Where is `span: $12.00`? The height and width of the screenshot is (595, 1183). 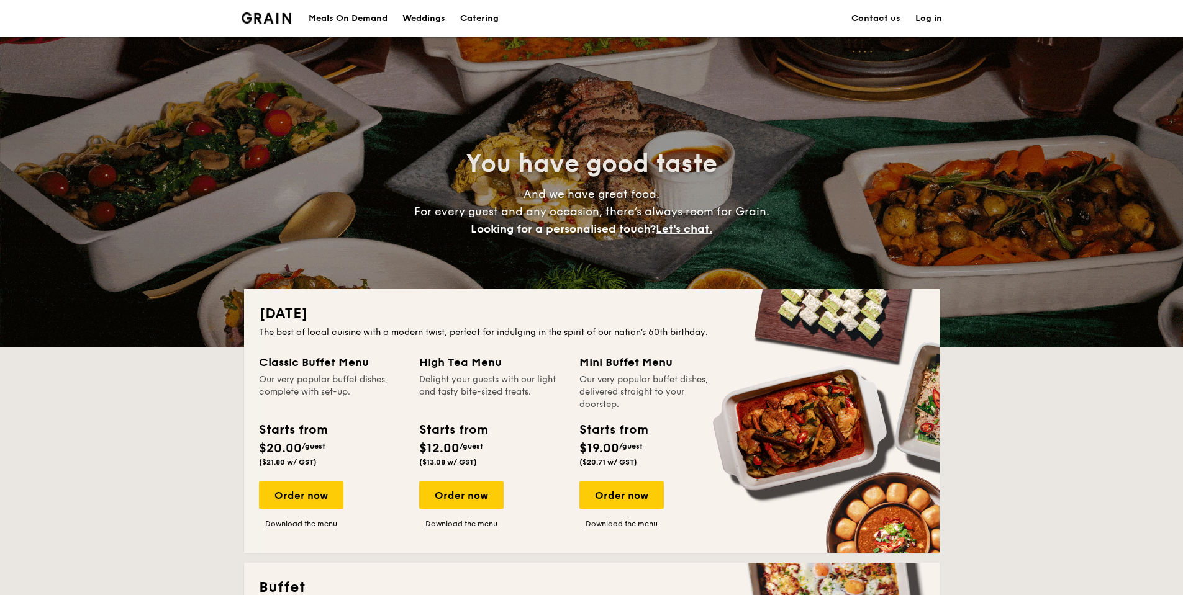 span: $12.00 is located at coordinates (439, 449).